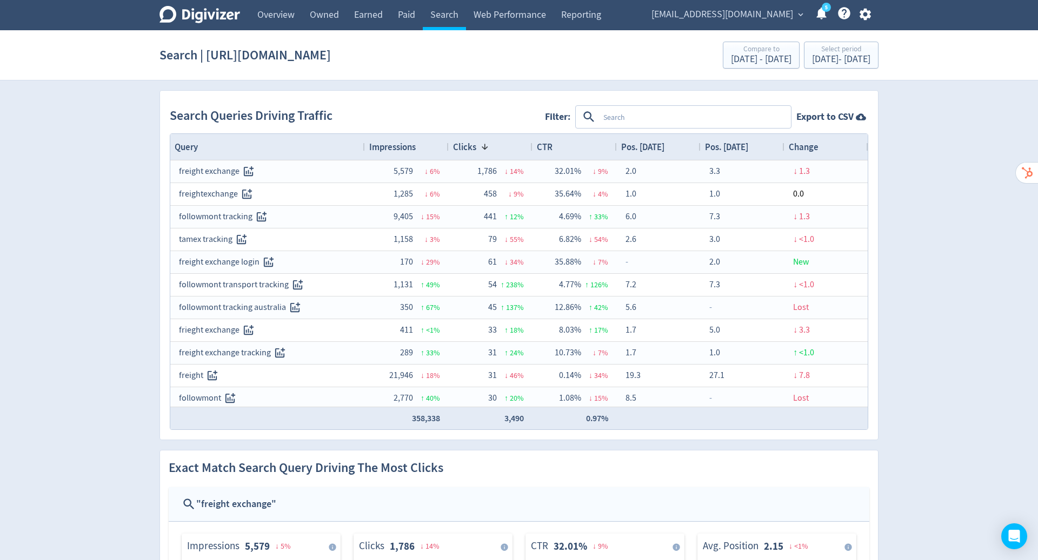 This screenshot has width=1038, height=560. Describe the element at coordinates (406, 262) in the screenshot. I see `span: 170` at that location.